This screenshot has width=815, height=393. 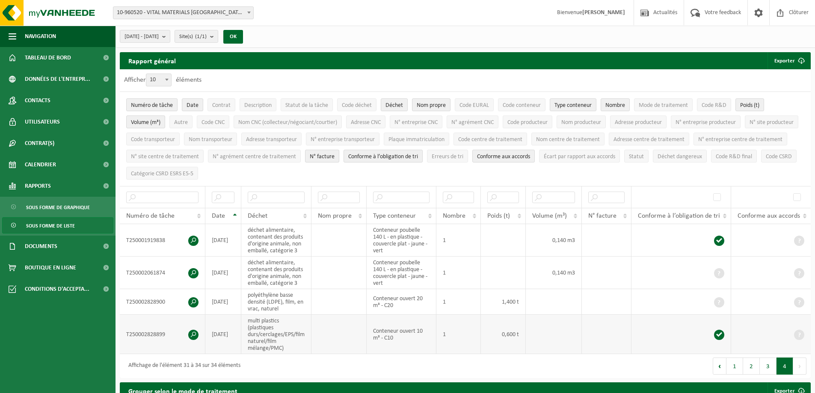 What do you see at coordinates (394, 105) in the screenshot?
I see `span: Déchet` at bounding box center [394, 105].